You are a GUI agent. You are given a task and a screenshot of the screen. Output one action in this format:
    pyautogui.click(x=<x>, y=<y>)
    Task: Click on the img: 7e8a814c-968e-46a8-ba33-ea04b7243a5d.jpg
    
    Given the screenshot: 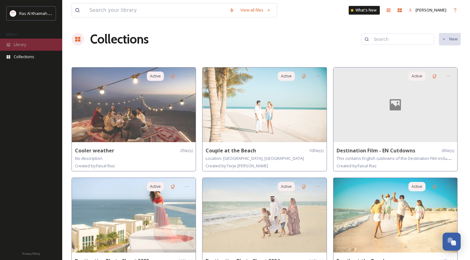 What is the action you would take?
    pyautogui.click(x=264, y=105)
    